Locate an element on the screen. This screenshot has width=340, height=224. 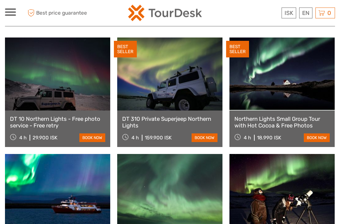
a: Northern Lights Small Group Tour with Hot Cocoa & Free Photos is located at coordinates (282, 122).